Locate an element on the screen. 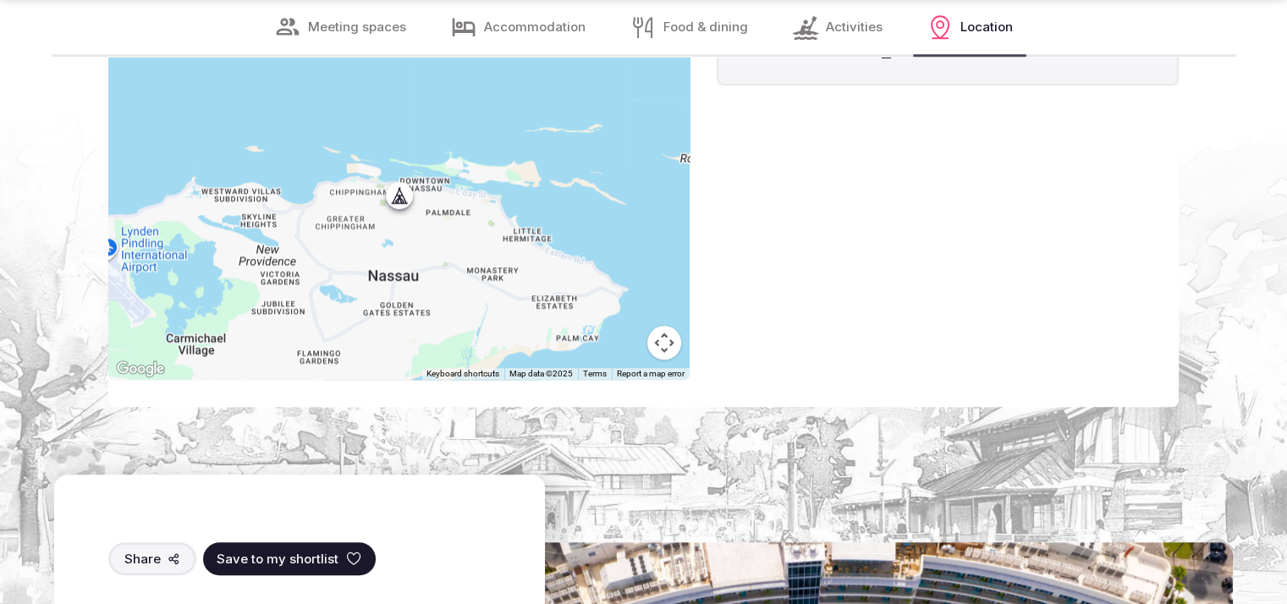 The width and height of the screenshot is (1287, 604). button: Map camera controls is located at coordinates (664, 343).